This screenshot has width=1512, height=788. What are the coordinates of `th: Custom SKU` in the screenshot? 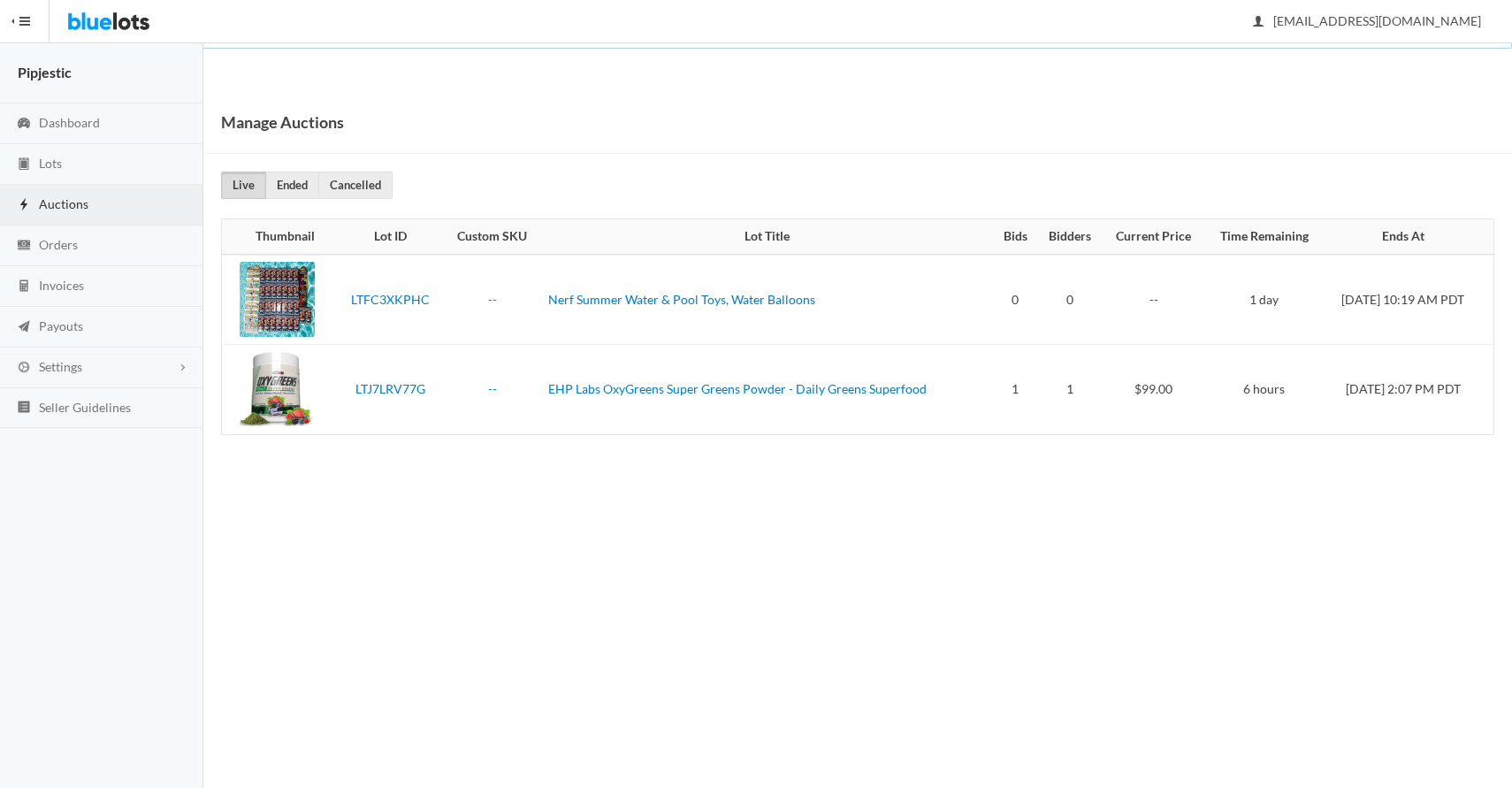 It's located at (492, 237).